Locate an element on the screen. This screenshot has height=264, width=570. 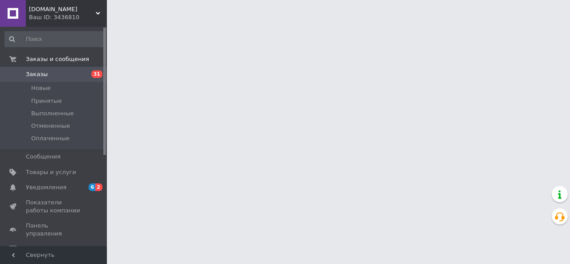
span: Выполненные is located at coordinates (53, 113).